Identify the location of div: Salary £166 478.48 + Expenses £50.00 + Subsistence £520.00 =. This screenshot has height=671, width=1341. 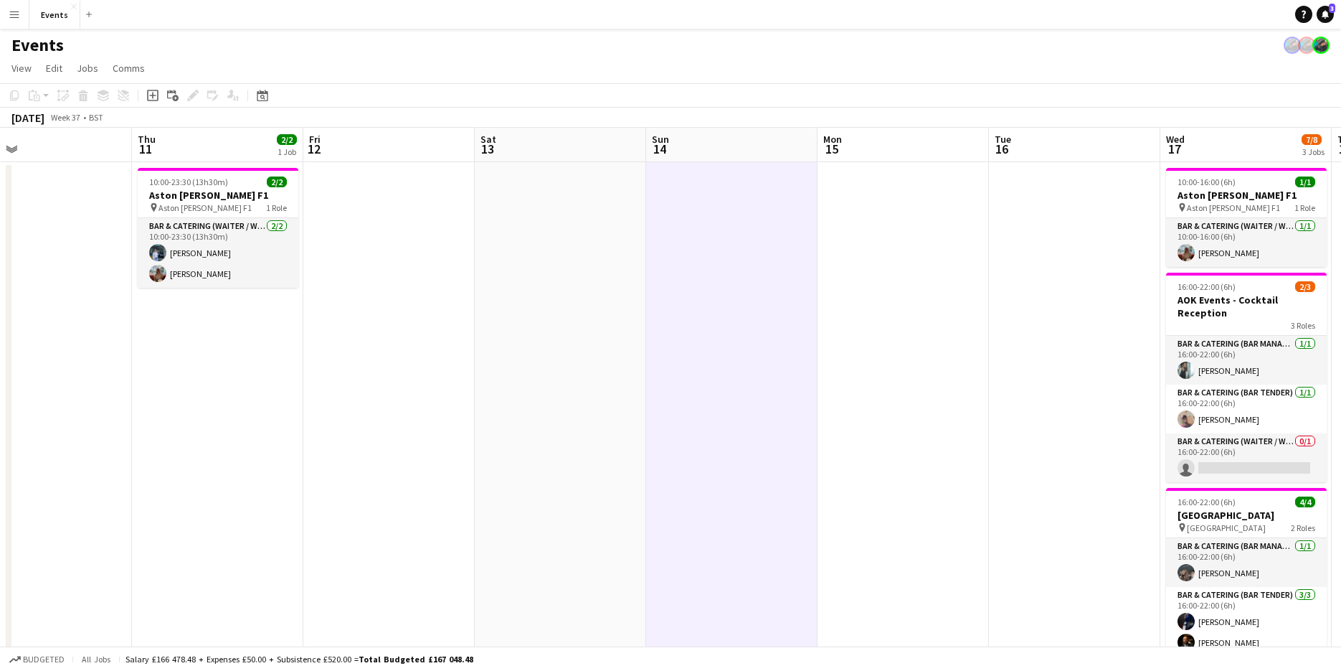
(299, 658).